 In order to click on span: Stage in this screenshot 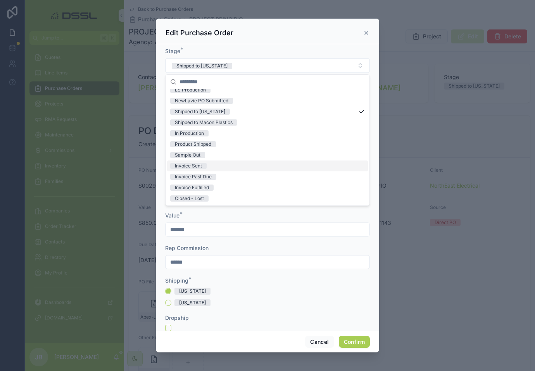, I will do `click(173, 51)`.